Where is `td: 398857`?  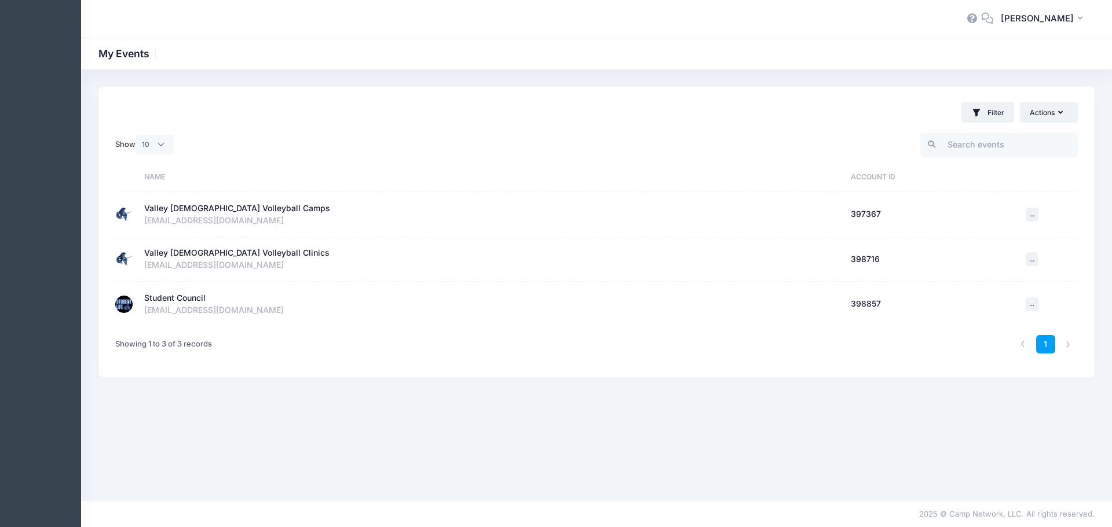
td: 398857 is located at coordinates (932, 304).